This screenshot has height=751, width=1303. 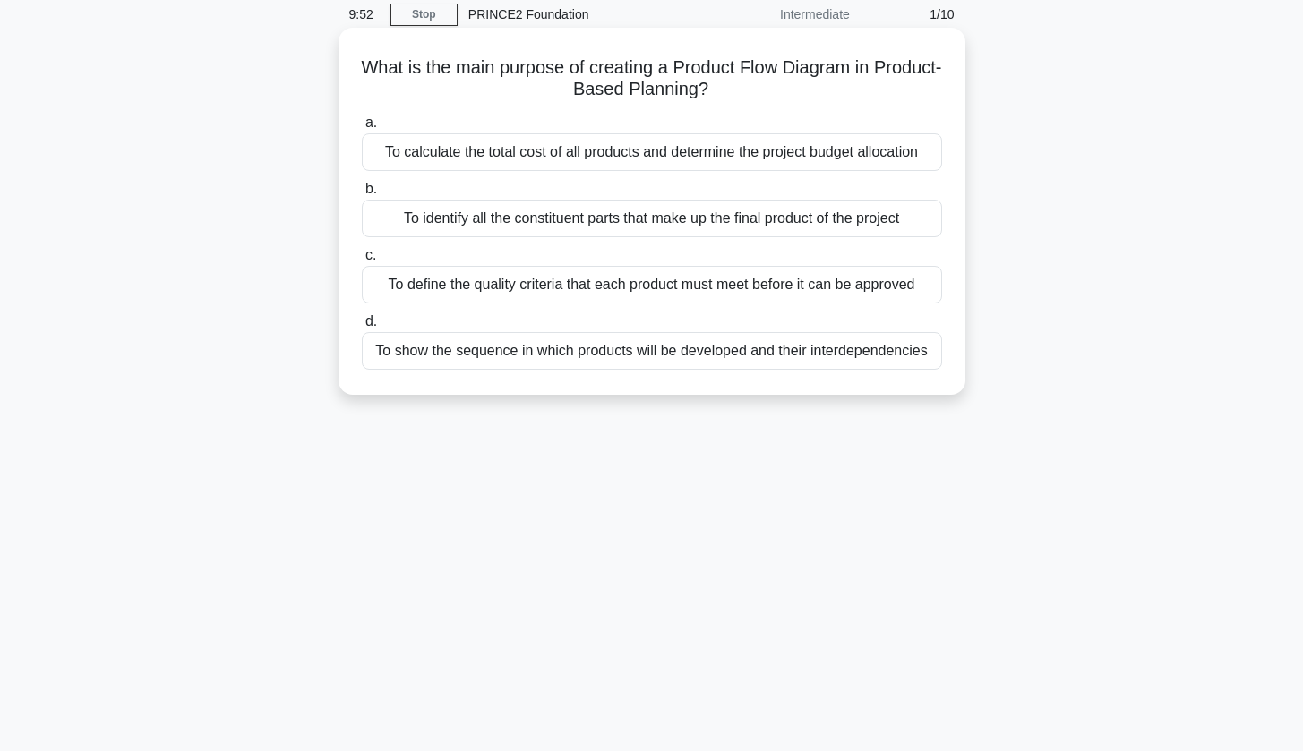 I want to click on span: b., so click(x=371, y=188).